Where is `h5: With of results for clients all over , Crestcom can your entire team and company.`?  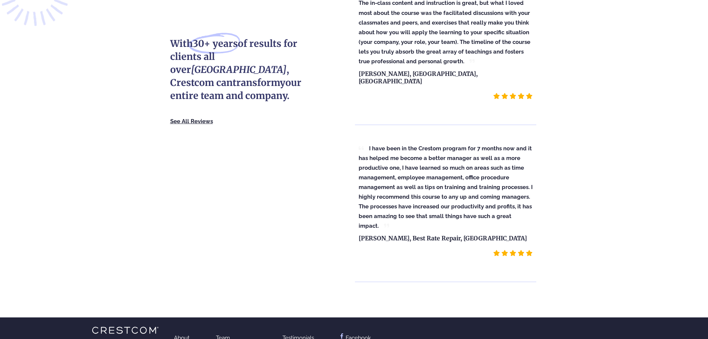
h5: With of results for clients all over , Crestcom can your entire team and company. is located at coordinates (246, 70).